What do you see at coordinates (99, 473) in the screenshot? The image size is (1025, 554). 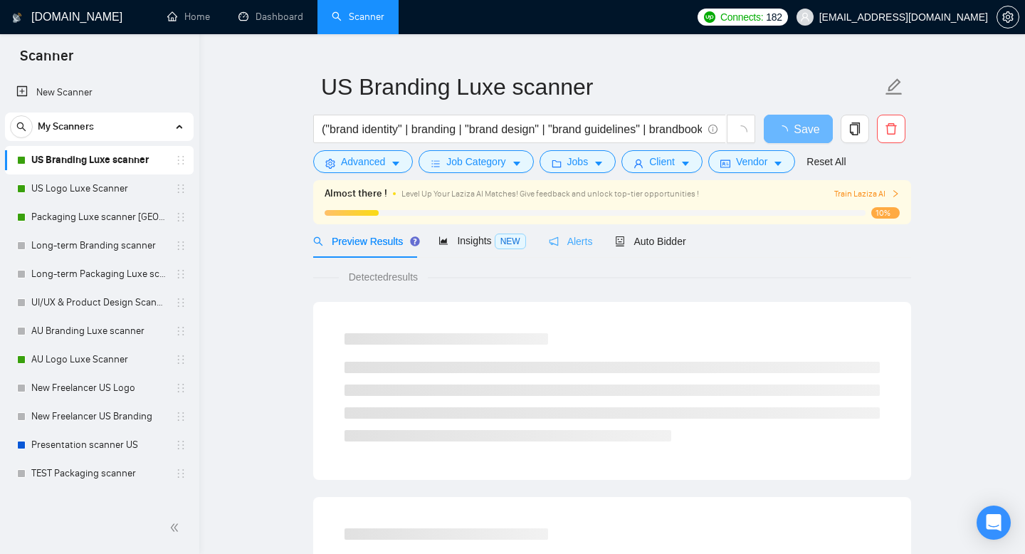 I see `a: TEST Packaging scanner` at bounding box center [99, 473].